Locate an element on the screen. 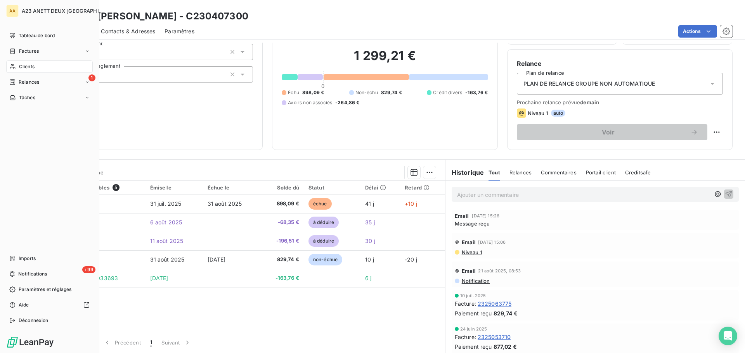 The width and height of the screenshot is (745, 353). span: Avoirs non associés is located at coordinates (310, 103).